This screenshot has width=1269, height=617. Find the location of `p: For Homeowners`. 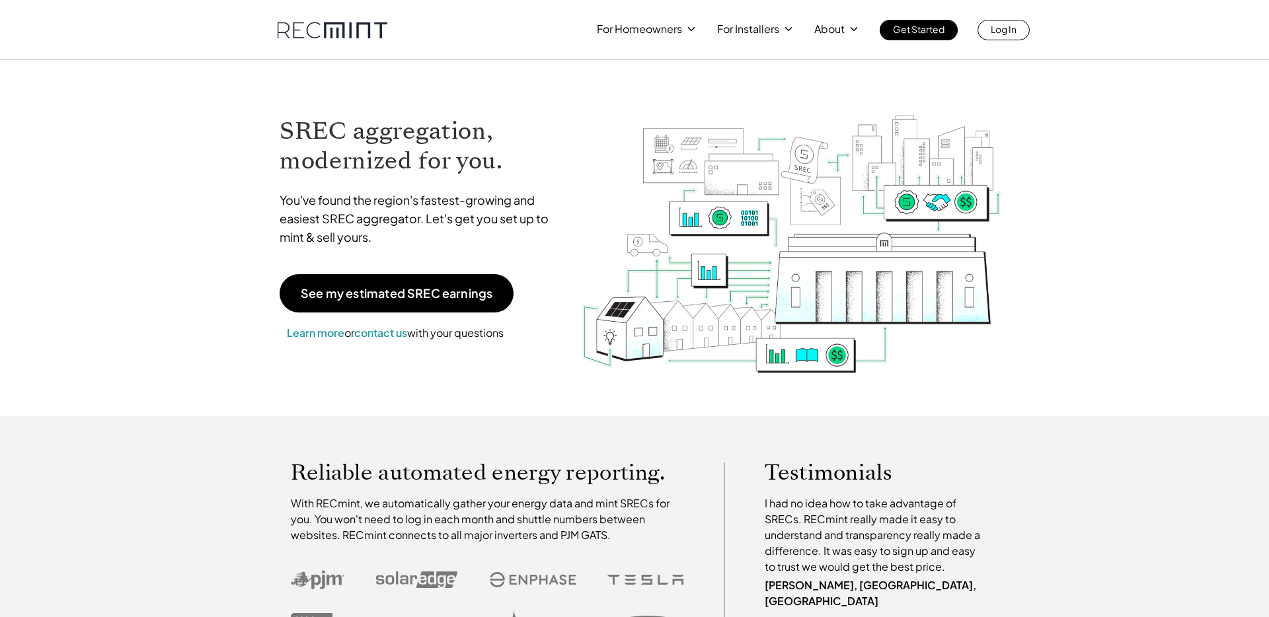

p: For Homeowners is located at coordinates (639, 29).